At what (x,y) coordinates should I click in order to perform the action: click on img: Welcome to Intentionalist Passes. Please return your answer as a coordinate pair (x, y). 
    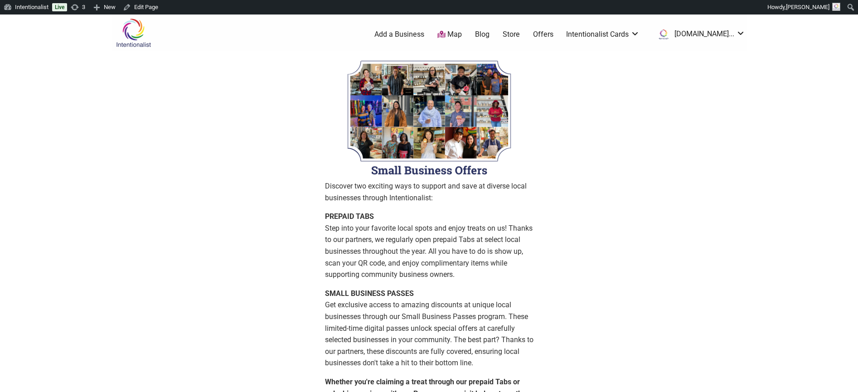
    Looking at the image, I should click on (429, 118).